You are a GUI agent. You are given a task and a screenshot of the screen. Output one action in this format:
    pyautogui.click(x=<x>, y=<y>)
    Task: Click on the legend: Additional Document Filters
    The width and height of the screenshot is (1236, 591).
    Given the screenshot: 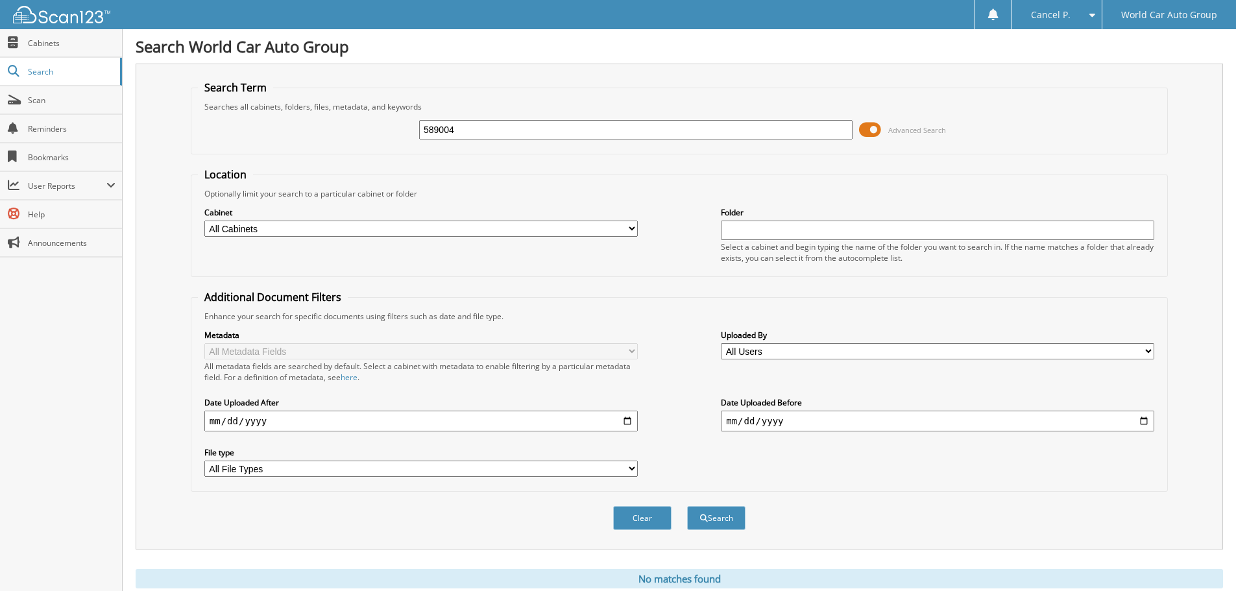 What is the action you would take?
    pyautogui.click(x=273, y=297)
    